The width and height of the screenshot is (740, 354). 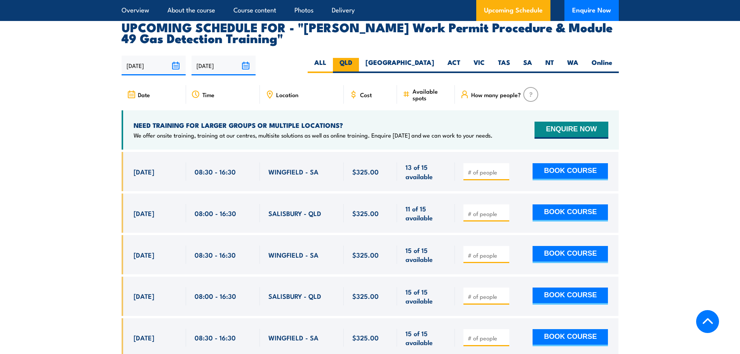 I want to click on label: SA, so click(x=528, y=65).